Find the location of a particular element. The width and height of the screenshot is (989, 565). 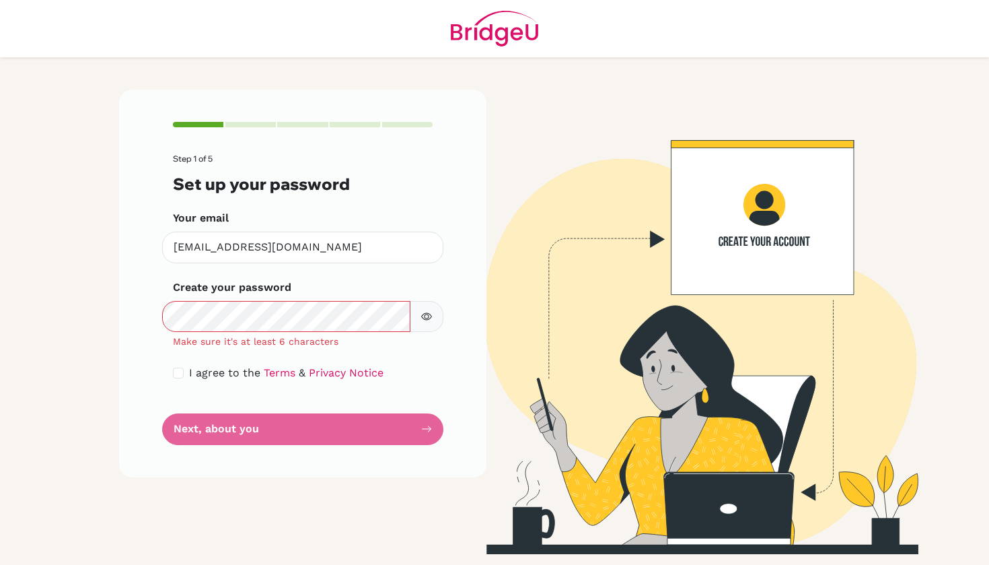

label: Create your password is located at coordinates (232, 287).